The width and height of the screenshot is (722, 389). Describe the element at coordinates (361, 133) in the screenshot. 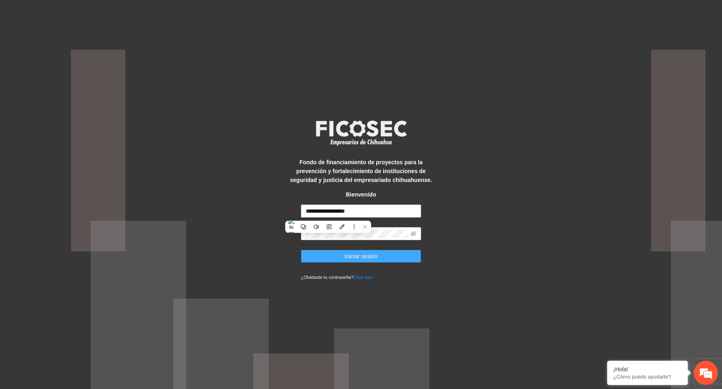

I see `img: logo` at that location.